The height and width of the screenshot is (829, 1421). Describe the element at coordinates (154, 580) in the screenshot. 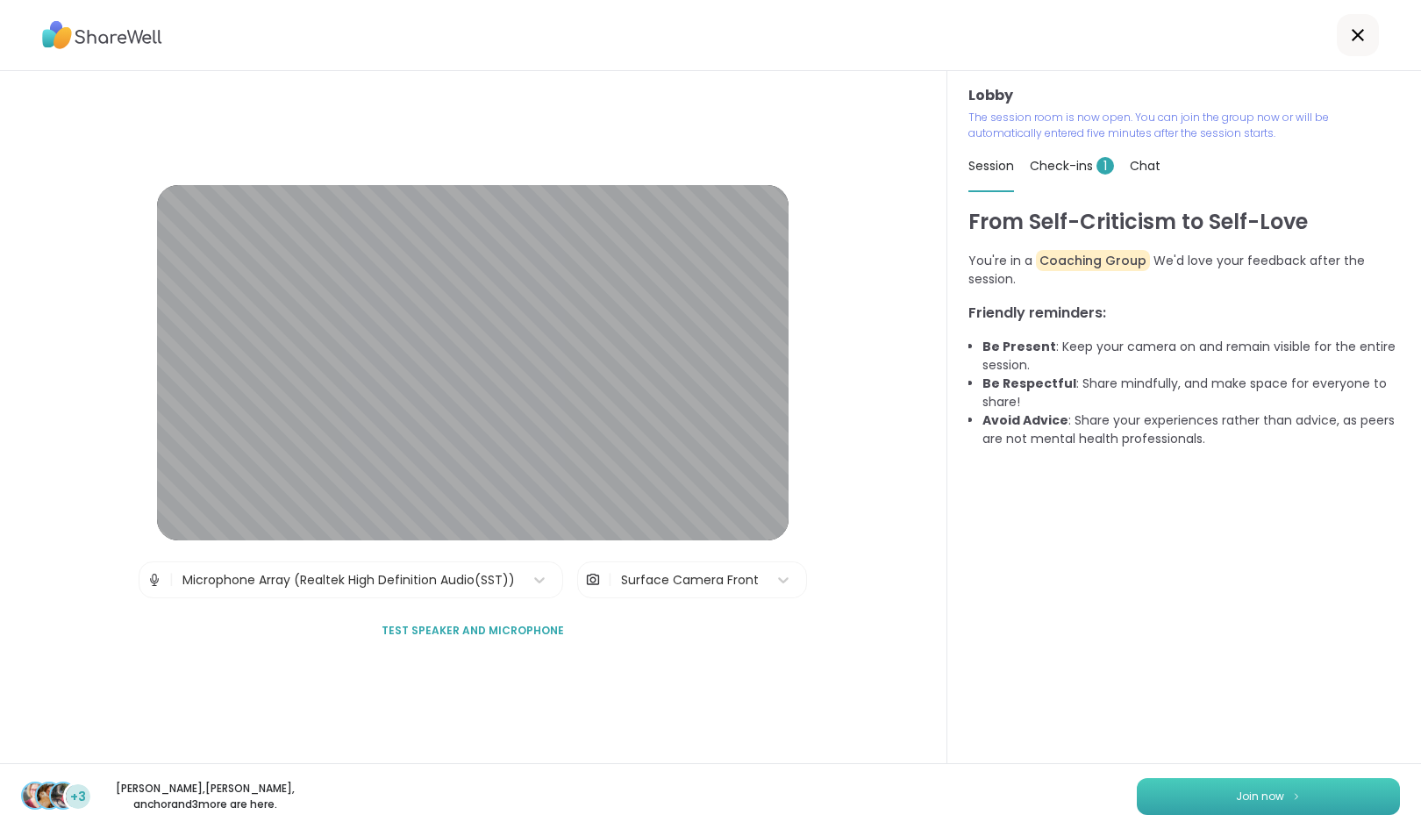

I see `img: Microphone` at that location.